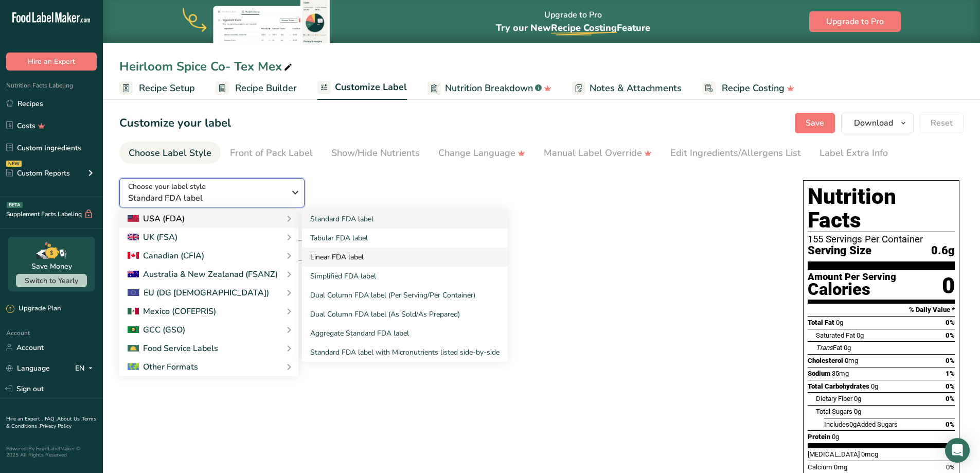  Describe the element at coordinates (362, 88) in the screenshot. I see `a: Customize Label` at that location.